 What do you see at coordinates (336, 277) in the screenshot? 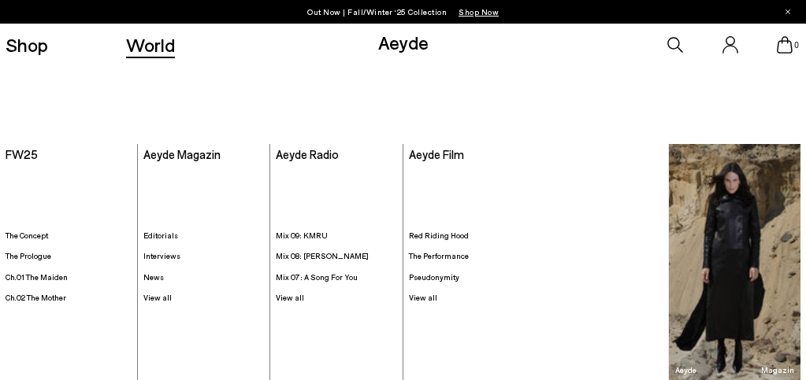
I see `a: Mix 07: A Song For You` at bounding box center [336, 277].